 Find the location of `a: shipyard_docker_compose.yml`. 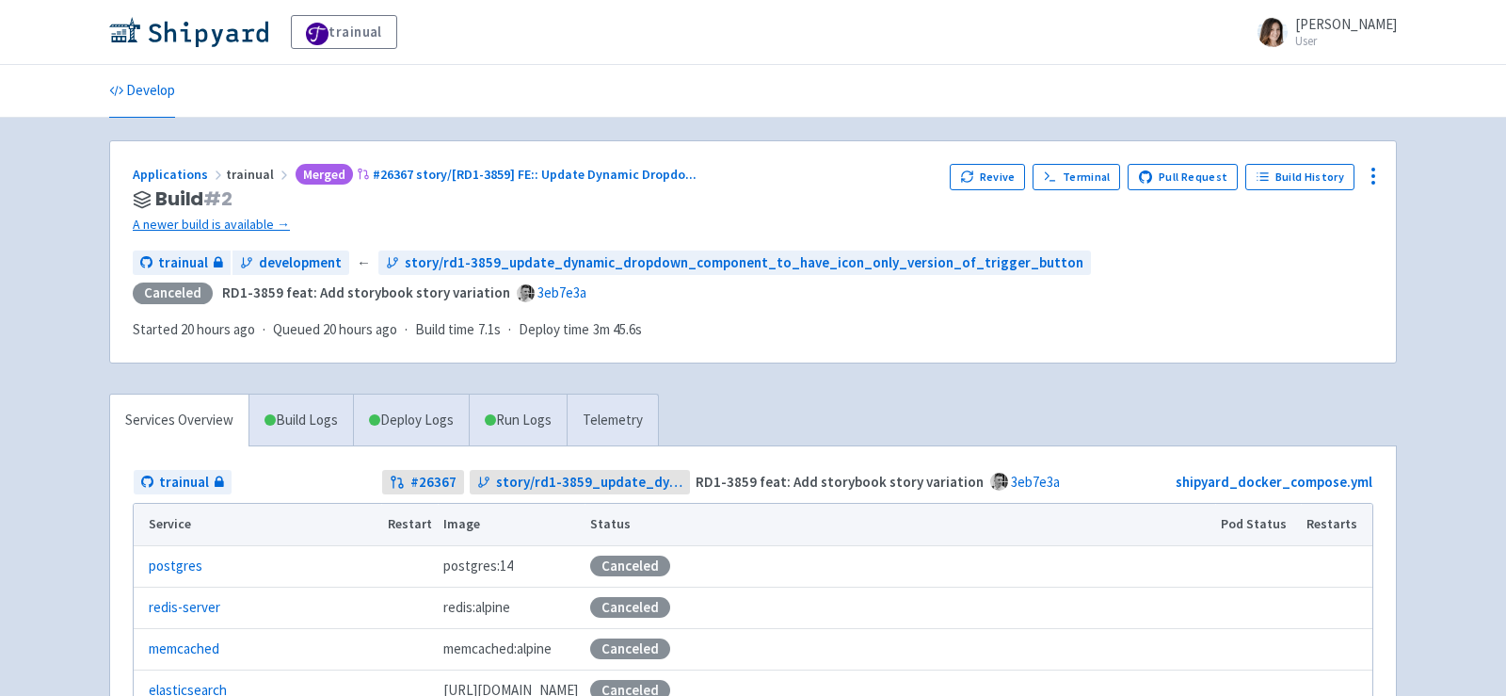

a: shipyard_docker_compose.yml is located at coordinates (1274, 481).